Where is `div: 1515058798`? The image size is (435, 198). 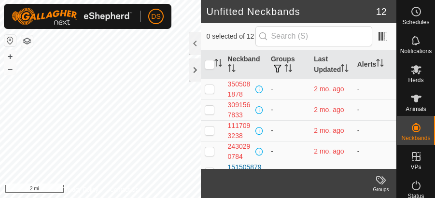 div: 1515058798 is located at coordinates (245, 172).